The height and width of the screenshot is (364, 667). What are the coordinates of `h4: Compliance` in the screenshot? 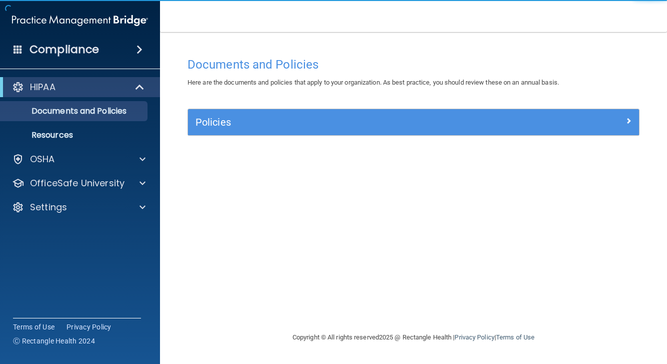 It's located at (64, 50).